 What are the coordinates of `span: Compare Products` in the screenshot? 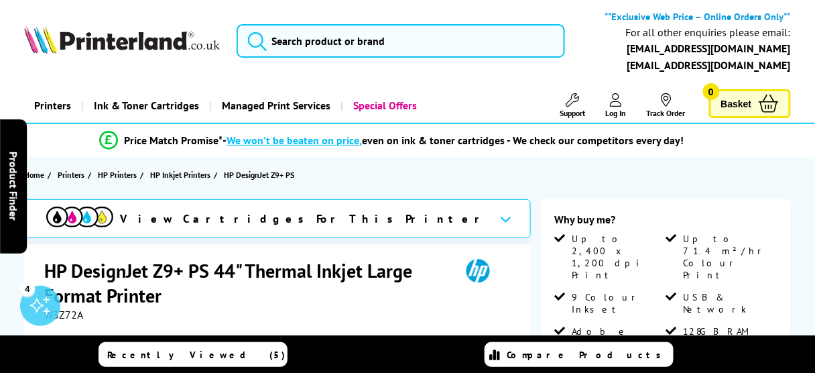 It's located at (588, 355).